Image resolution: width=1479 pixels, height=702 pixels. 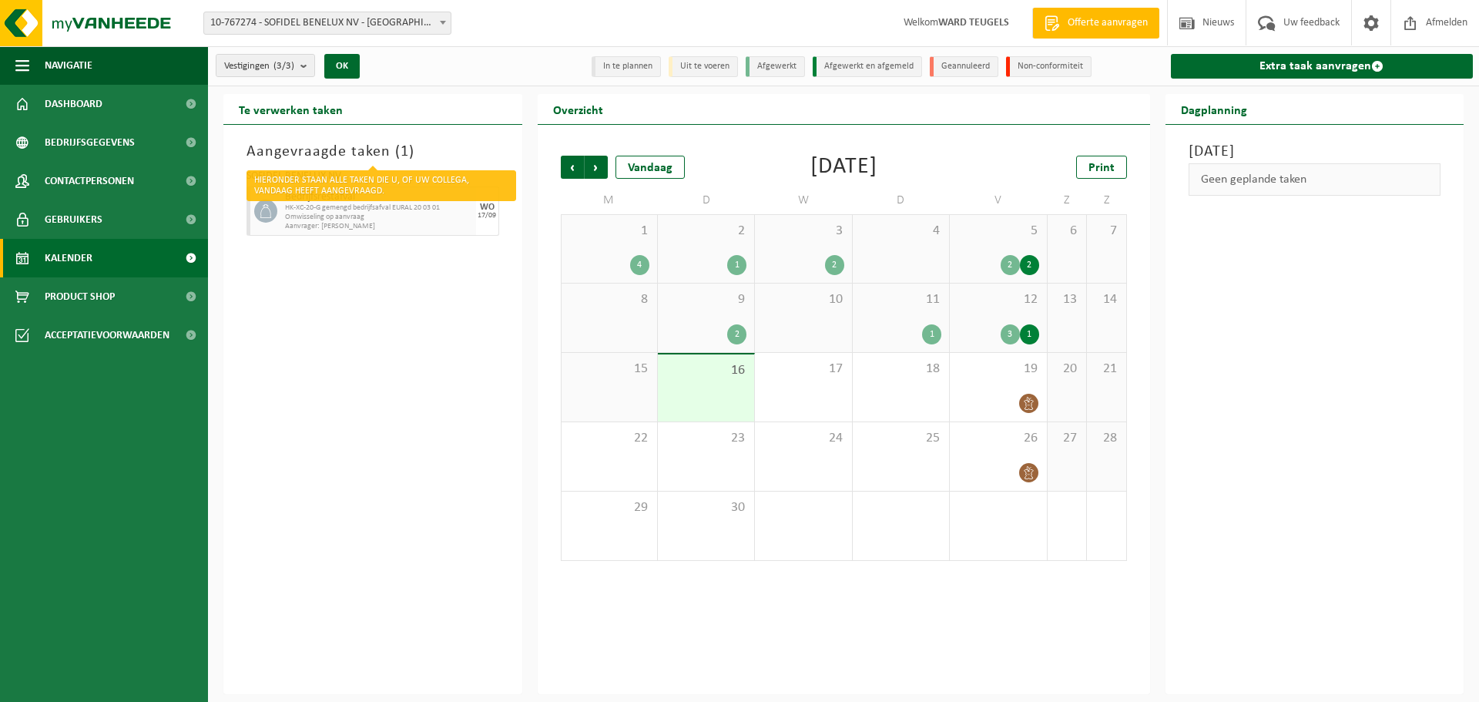 What do you see at coordinates (89, 142) in the screenshot?
I see `span: Bedrijfsgegevens` at bounding box center [89, 142].